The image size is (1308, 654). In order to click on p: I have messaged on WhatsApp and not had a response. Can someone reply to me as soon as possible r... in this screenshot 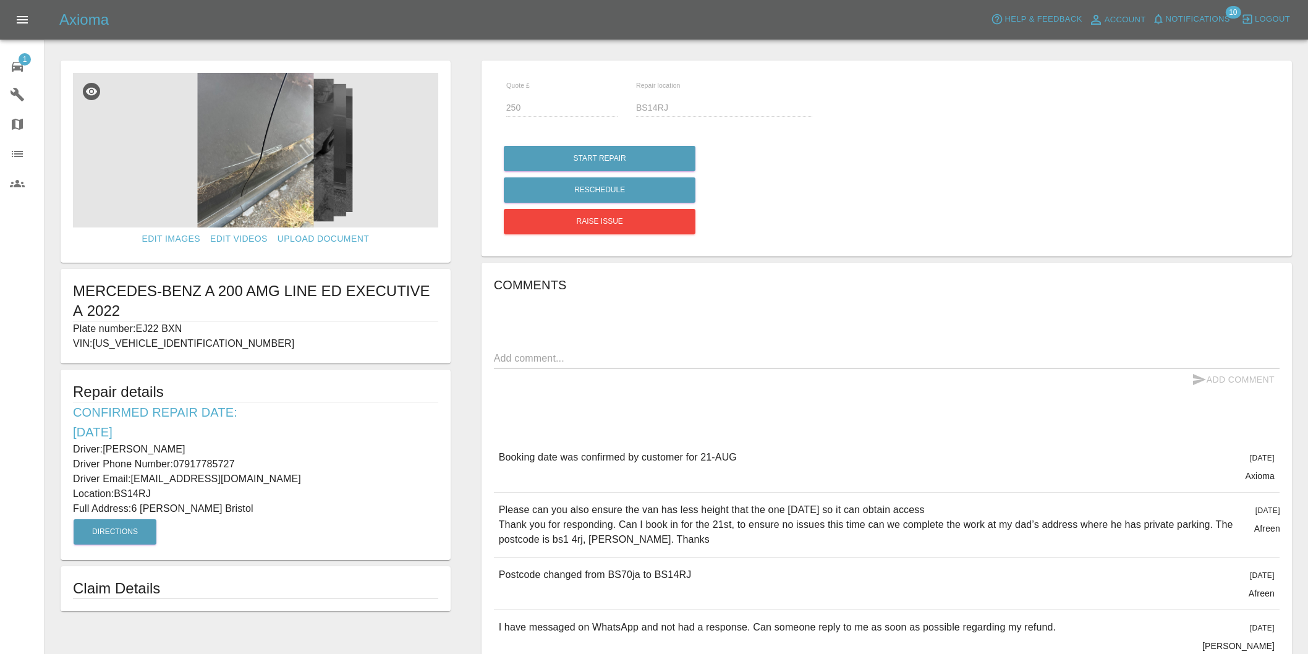, I will do `click(778, 627)`.